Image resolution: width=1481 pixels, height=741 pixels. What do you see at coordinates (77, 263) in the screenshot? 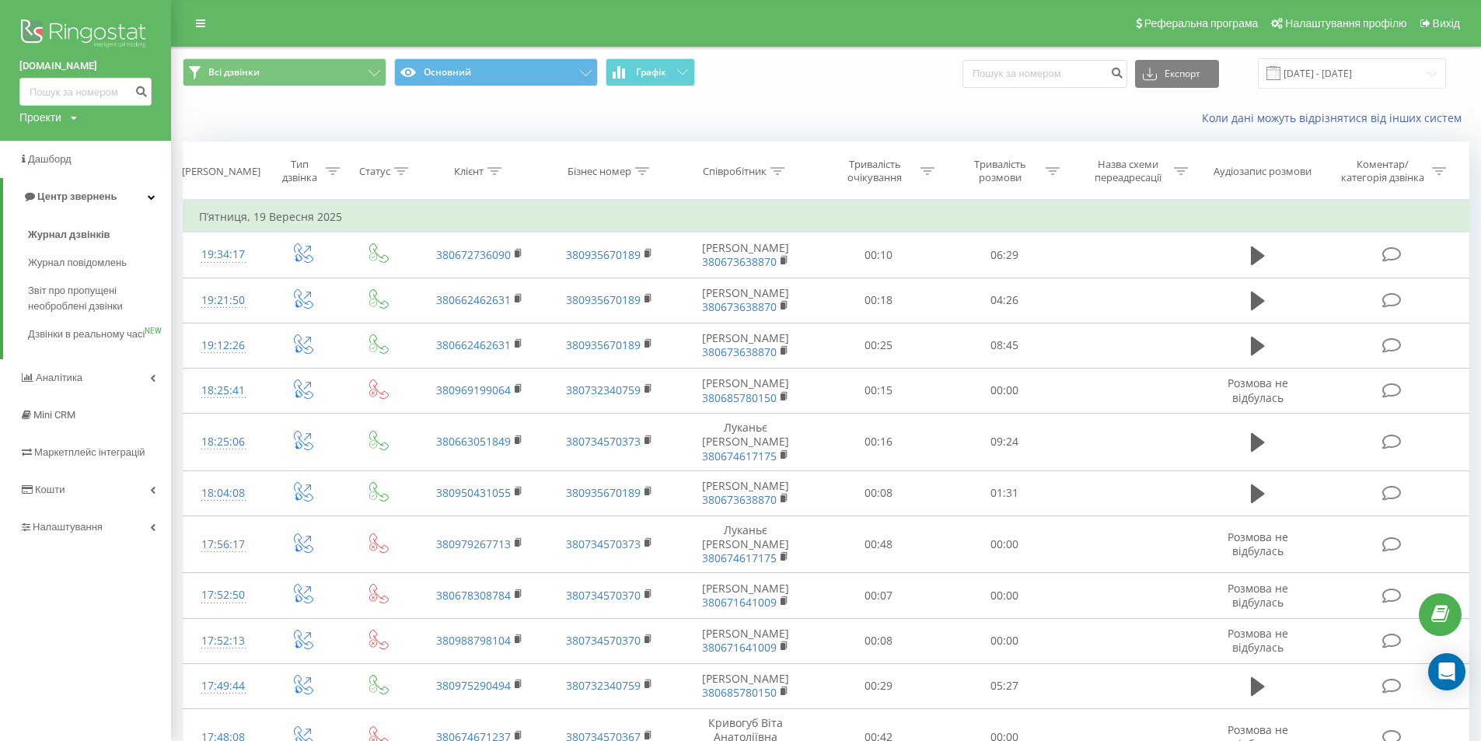
I see `span: Журнал повідомлень` at bounding box center [77, 263].